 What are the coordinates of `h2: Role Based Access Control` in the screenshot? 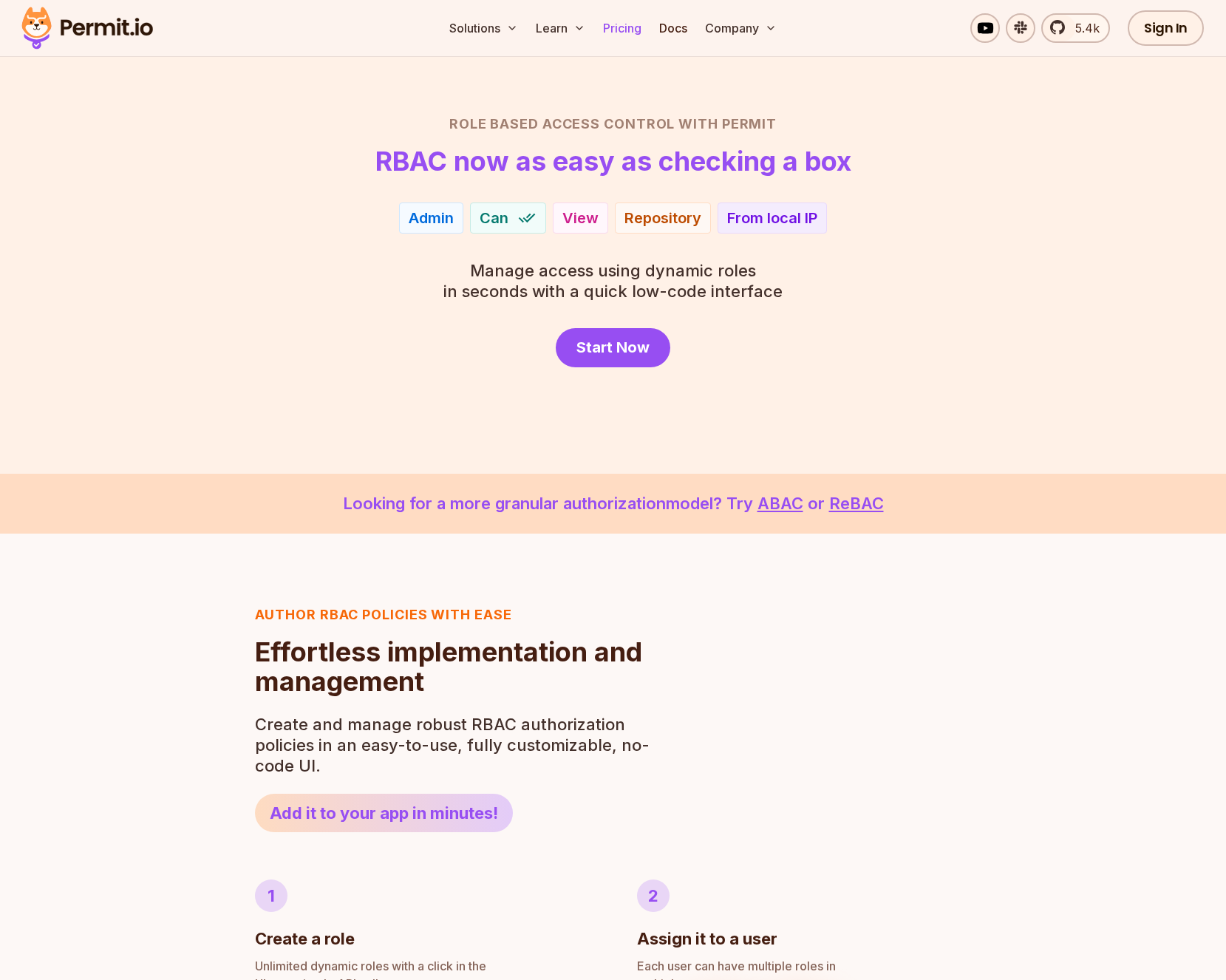 It's located at (614, 124).